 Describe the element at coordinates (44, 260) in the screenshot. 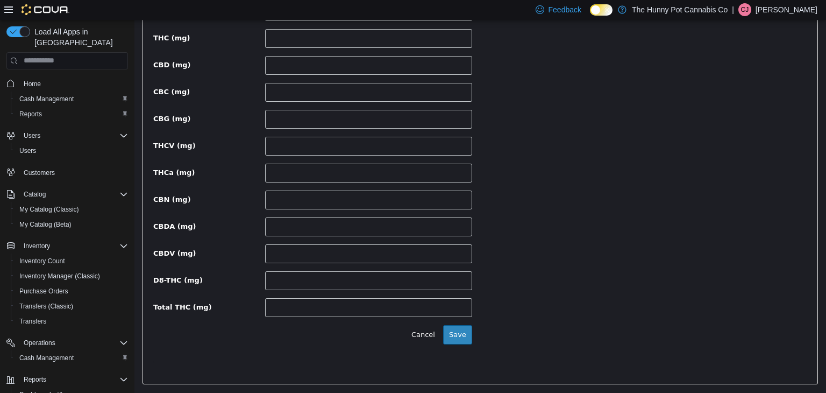

I see `span: D8-THC (mg)` at that location.